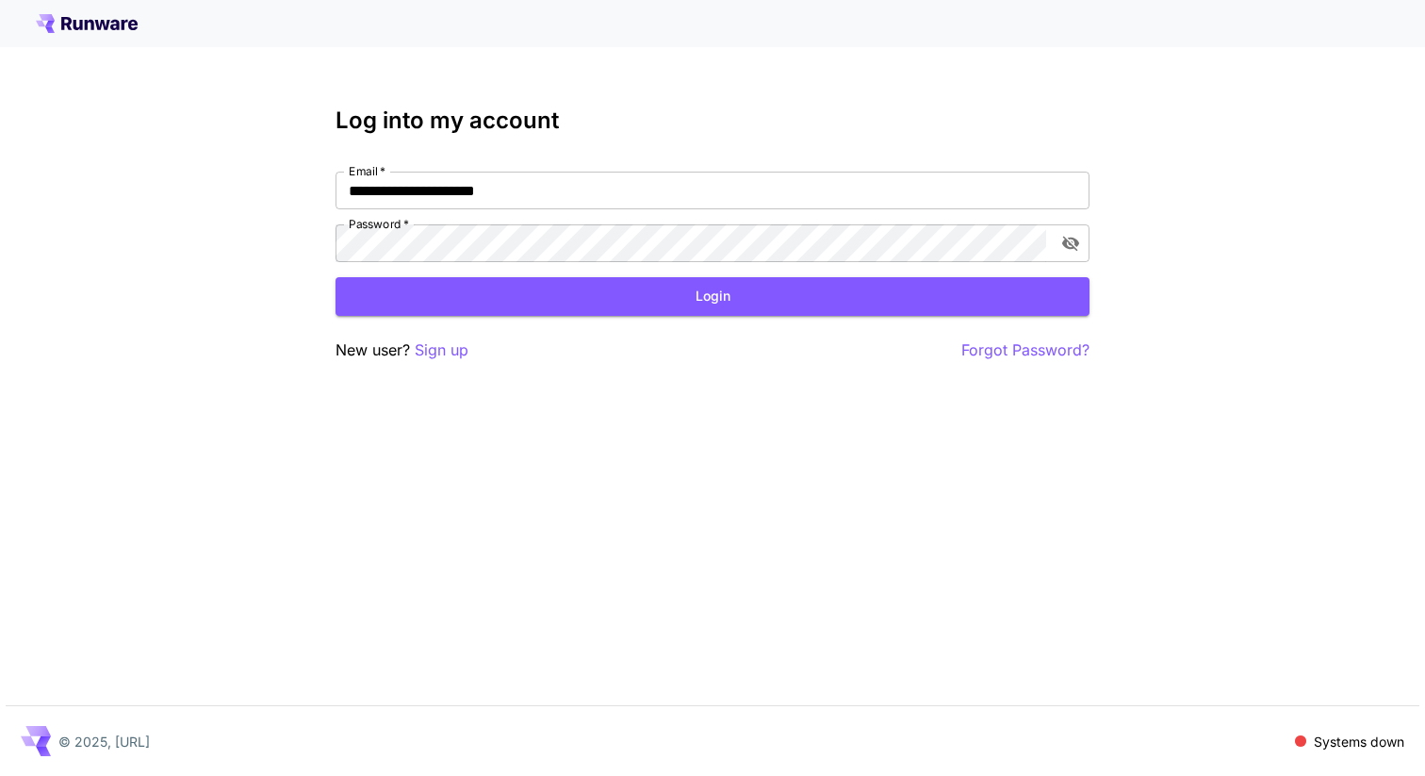 The image size is (1425, 776). Describe the element at coordinates (402, 350) in the screenshot. I see `p: New user?` at that location.